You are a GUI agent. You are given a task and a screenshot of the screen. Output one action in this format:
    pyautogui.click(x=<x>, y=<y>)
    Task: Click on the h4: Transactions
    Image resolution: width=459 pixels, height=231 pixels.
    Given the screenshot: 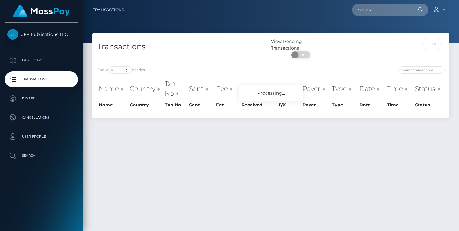 What is the action you would take?
    pyautogui.click(x=182, y=47)
    